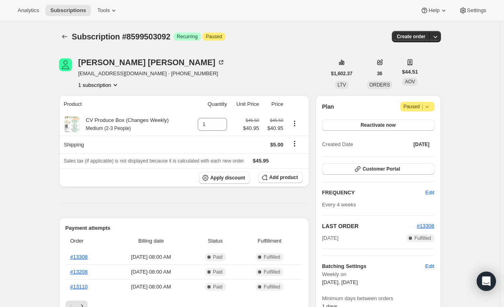 This screenshot has width=504, height=307. I want to click on span: LTV, so click(342, 85).